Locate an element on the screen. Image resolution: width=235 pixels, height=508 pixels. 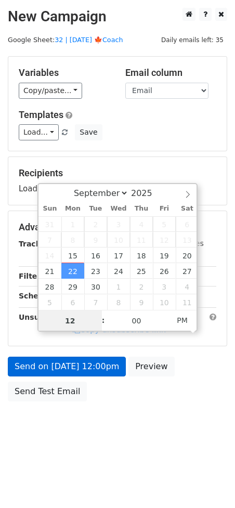
span: September 15, 2025 is located at coordinates (73, 255).